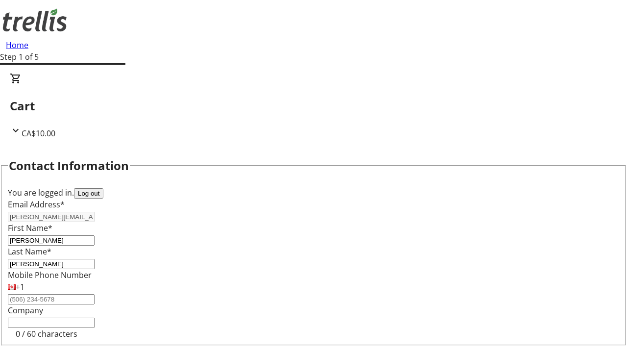  Describe the element at coordinates (38, 133) in the screenshot. I see `span: CA$10.00` at that location.